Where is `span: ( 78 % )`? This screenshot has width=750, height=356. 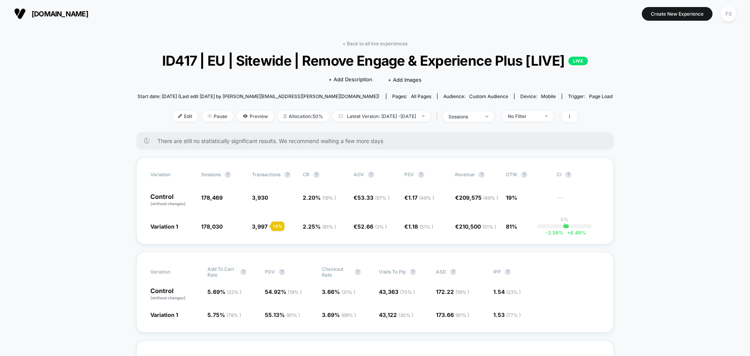 span: ( 78 % ) is located at coordinates (234, 315).